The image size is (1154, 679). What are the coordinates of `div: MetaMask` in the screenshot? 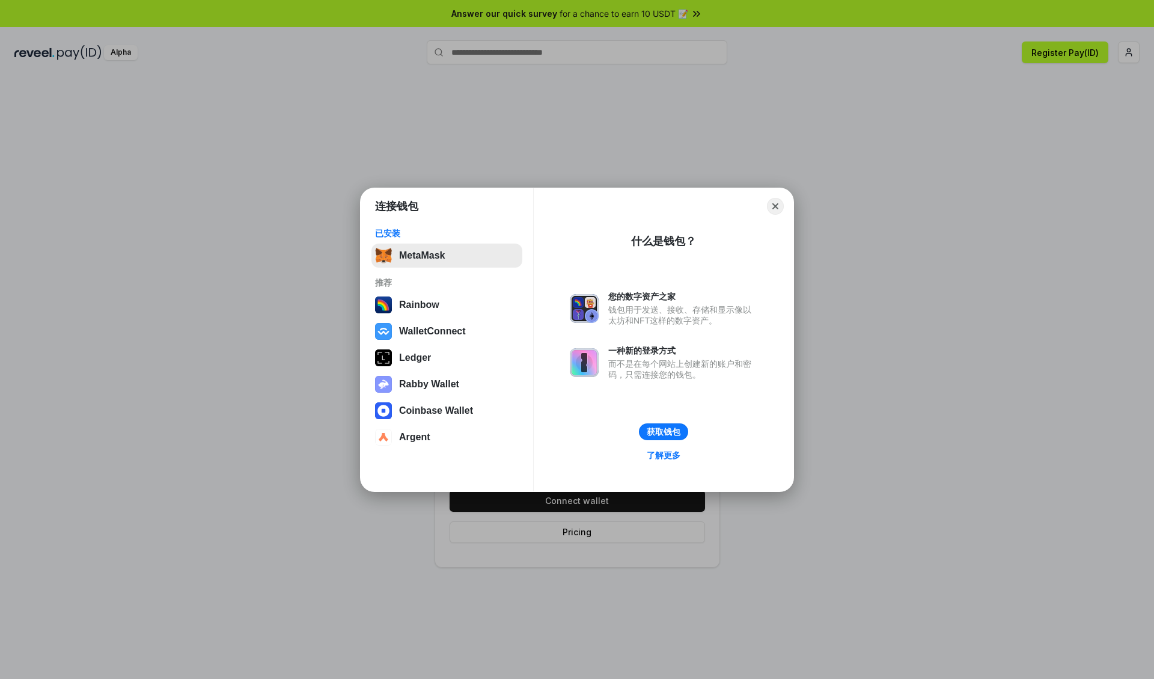 It's located at (422, 255).